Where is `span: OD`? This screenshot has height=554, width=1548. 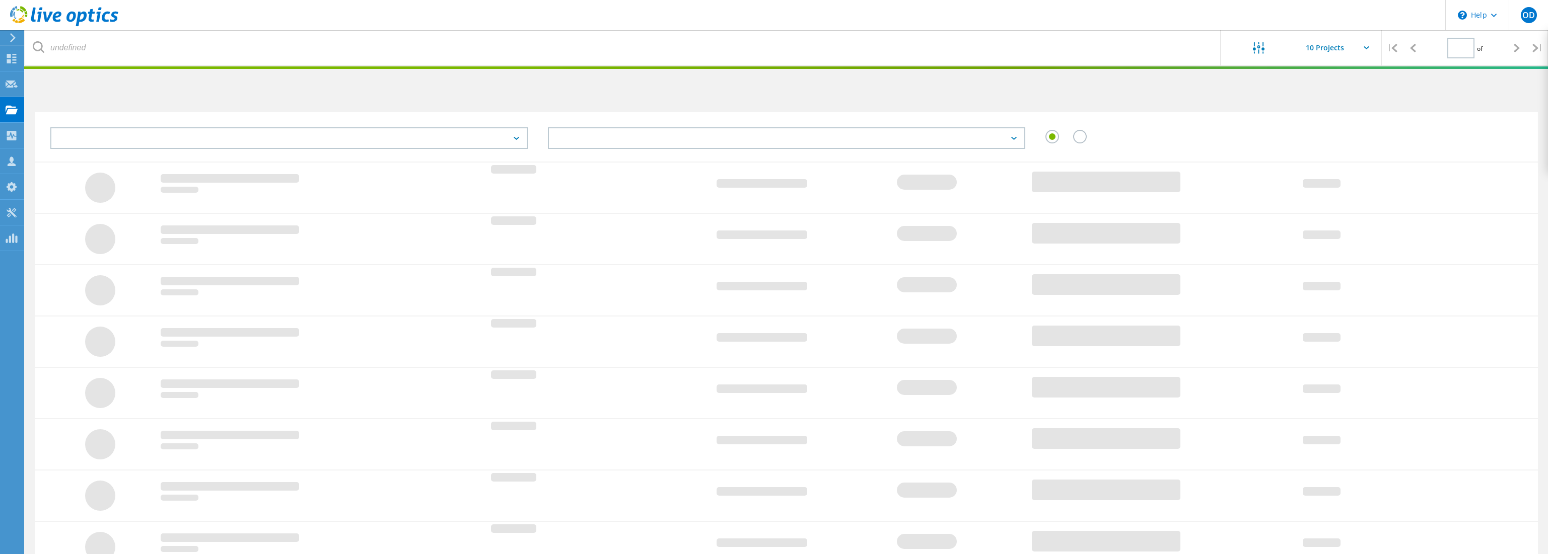
span: OD is located at coordinates (1528, 15).